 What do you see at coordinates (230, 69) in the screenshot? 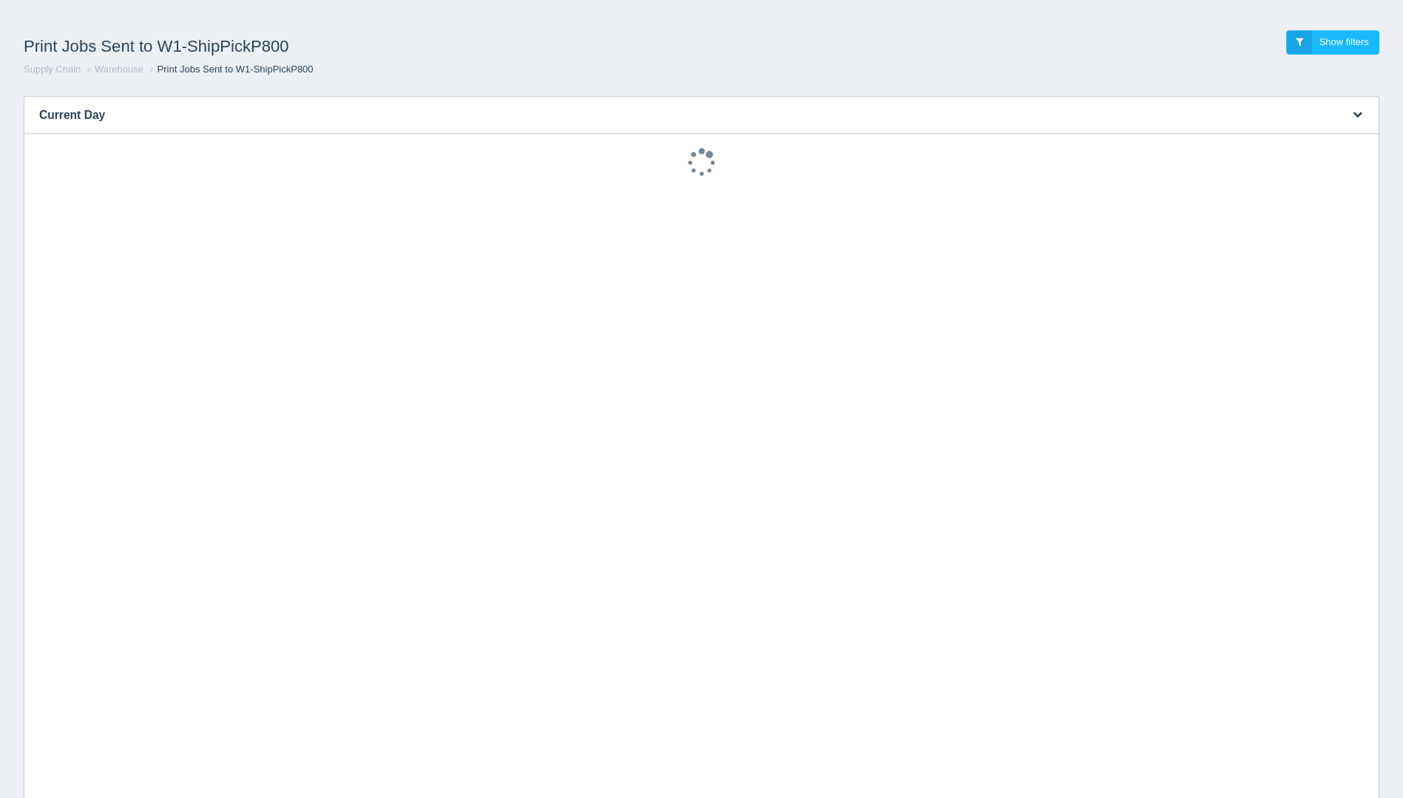
I see `li: Print Jobs Sent to W1-ShipPickP800` at bounding box center [230, 69].